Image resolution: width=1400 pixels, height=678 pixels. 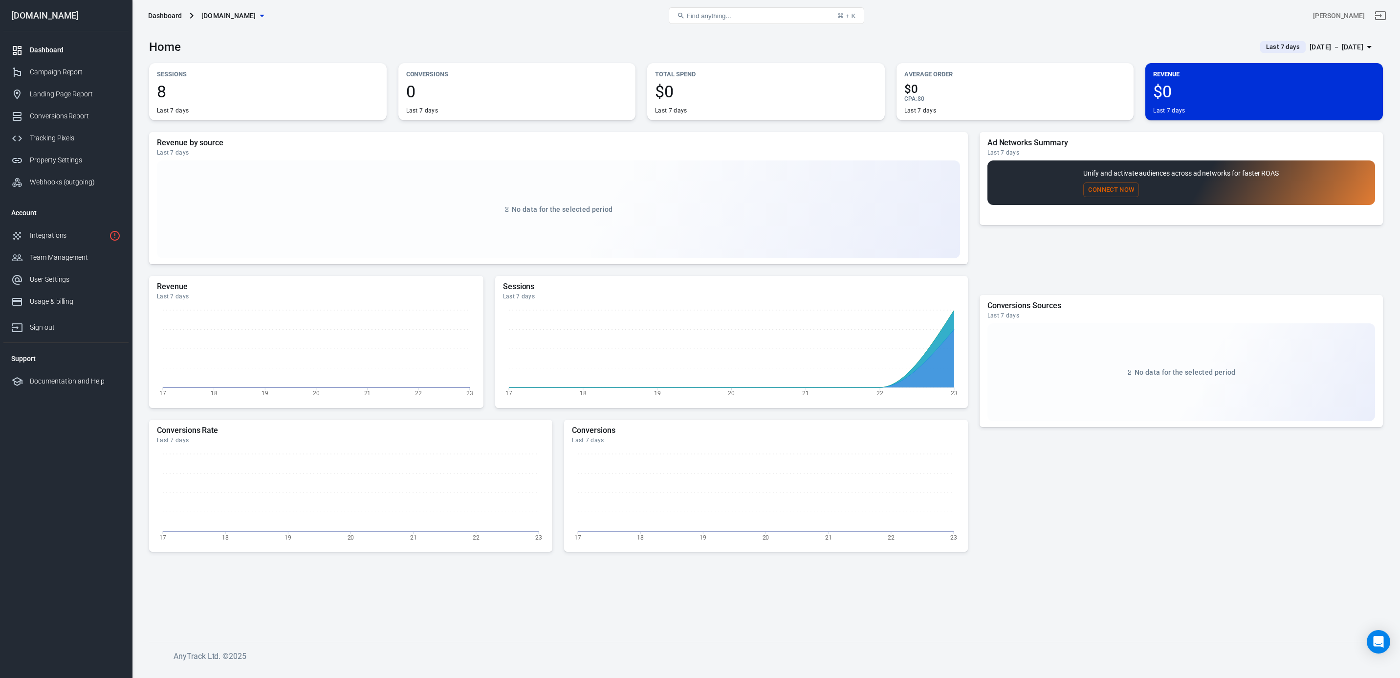 What do you see at coordinates (268, 91) in the screenshot?
I see `span: 8` at bounding box center [268, 91].